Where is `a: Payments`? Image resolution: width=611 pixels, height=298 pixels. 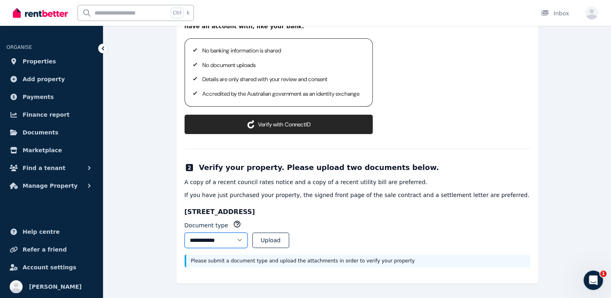
a: Payments is located at coordinates (51, 97).